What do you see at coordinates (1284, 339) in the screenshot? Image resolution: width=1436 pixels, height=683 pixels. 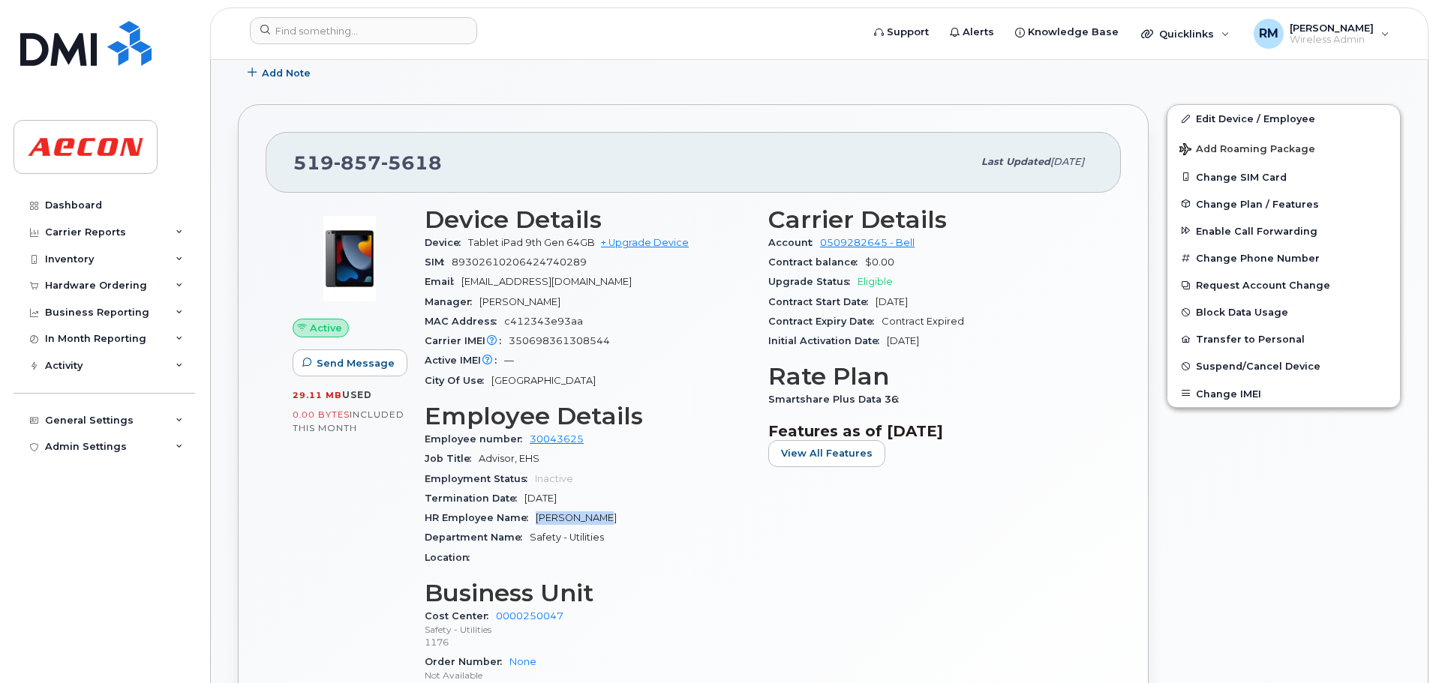 I see `button: Transfer to Personal` at bounding box center [1284, 339].